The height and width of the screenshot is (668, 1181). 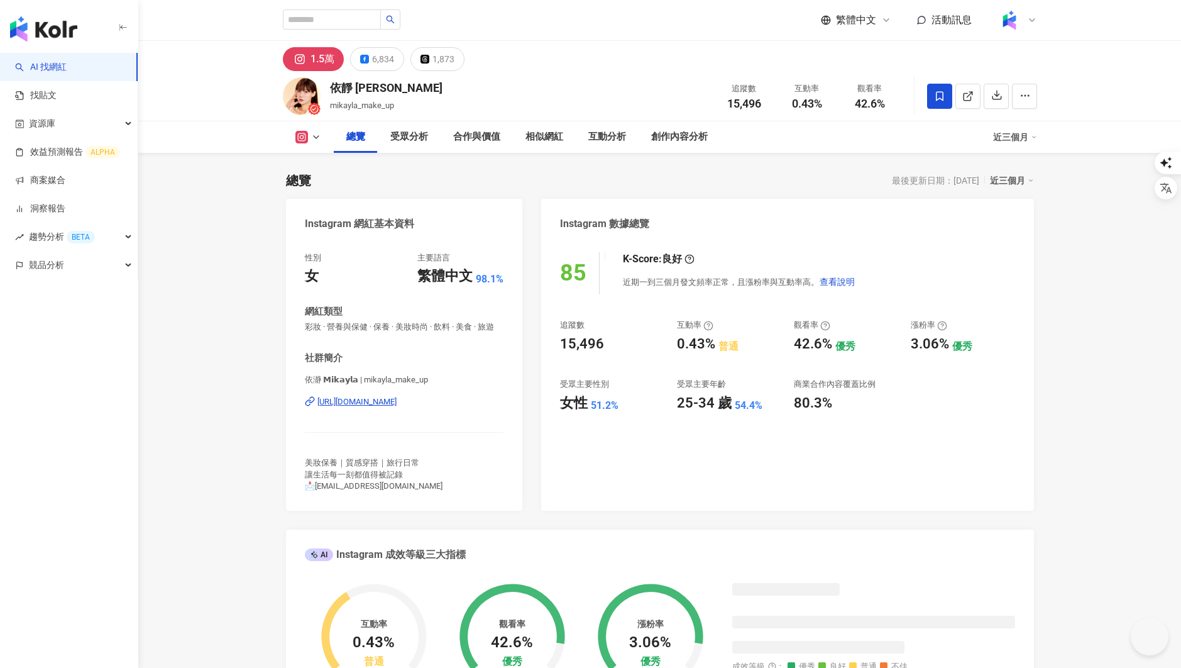 I want to click on span: 0.43%, so click(x=807, y=104).